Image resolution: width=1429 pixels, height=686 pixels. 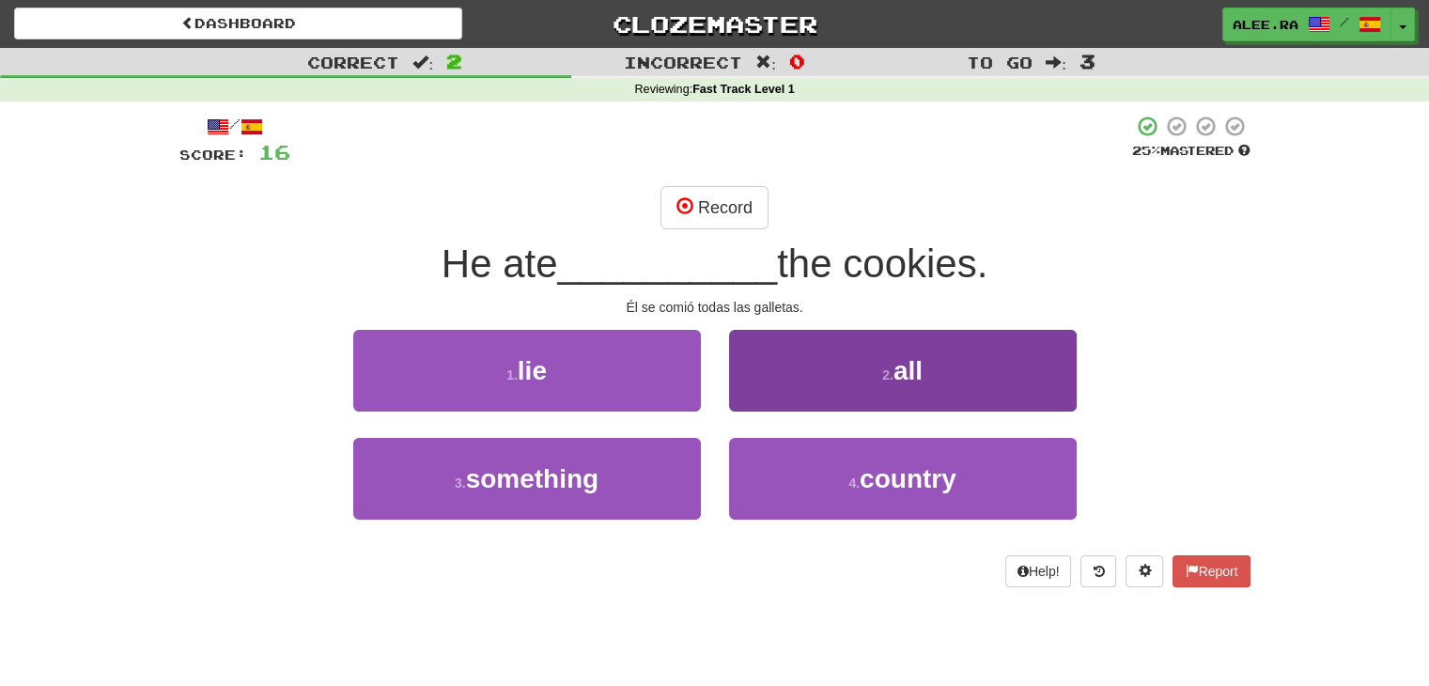 What do you see at coordinates (527, 478) in the screenshot?
I see `button: 3.something` at bounding box center [527, 478].